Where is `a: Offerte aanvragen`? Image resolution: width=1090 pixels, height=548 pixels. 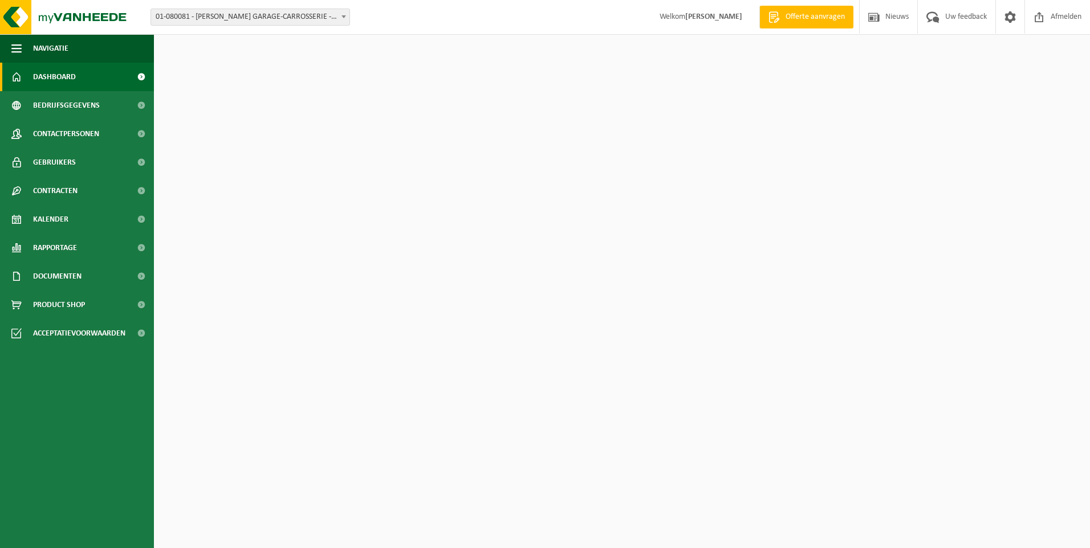
a: Offerte aanvragen is located at coordinates (806, 17).